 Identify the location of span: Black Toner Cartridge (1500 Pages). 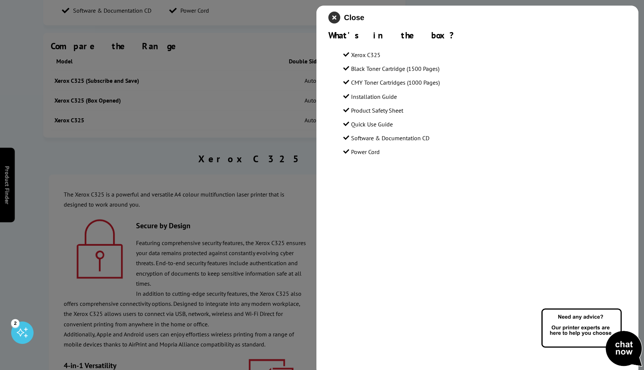
(395, 69).